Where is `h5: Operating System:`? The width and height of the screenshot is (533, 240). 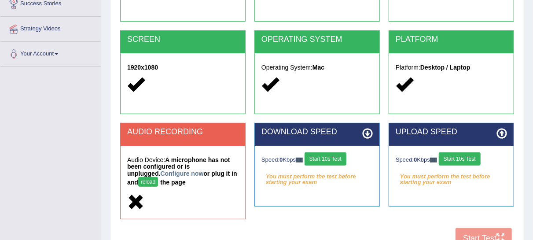 h5: Operating System: is located at coordinates (317, 67).